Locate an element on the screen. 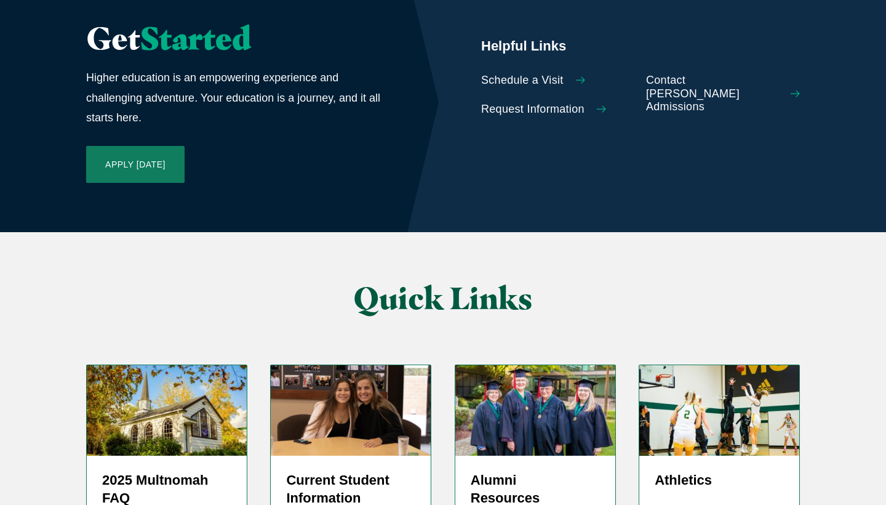  p: Higher education is an empowering experience and challenging adventure. Your education is a journ... is located at coordinates (235, 97).